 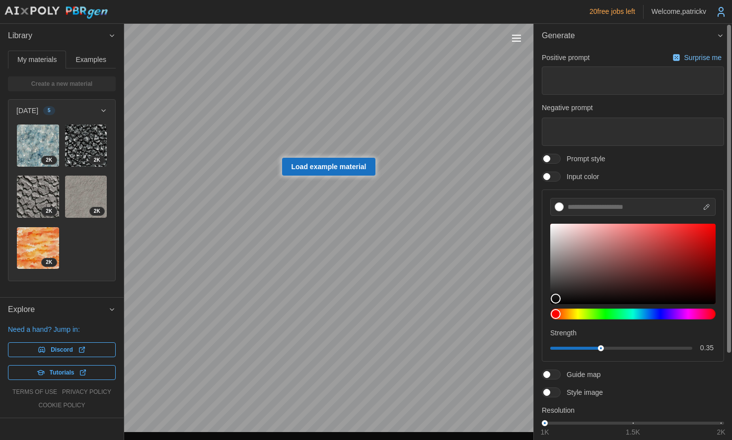 What do you see at coordinates (86, 392) in the screenshot?
I see `a: privacy policy` at bounding box center [86, 392].